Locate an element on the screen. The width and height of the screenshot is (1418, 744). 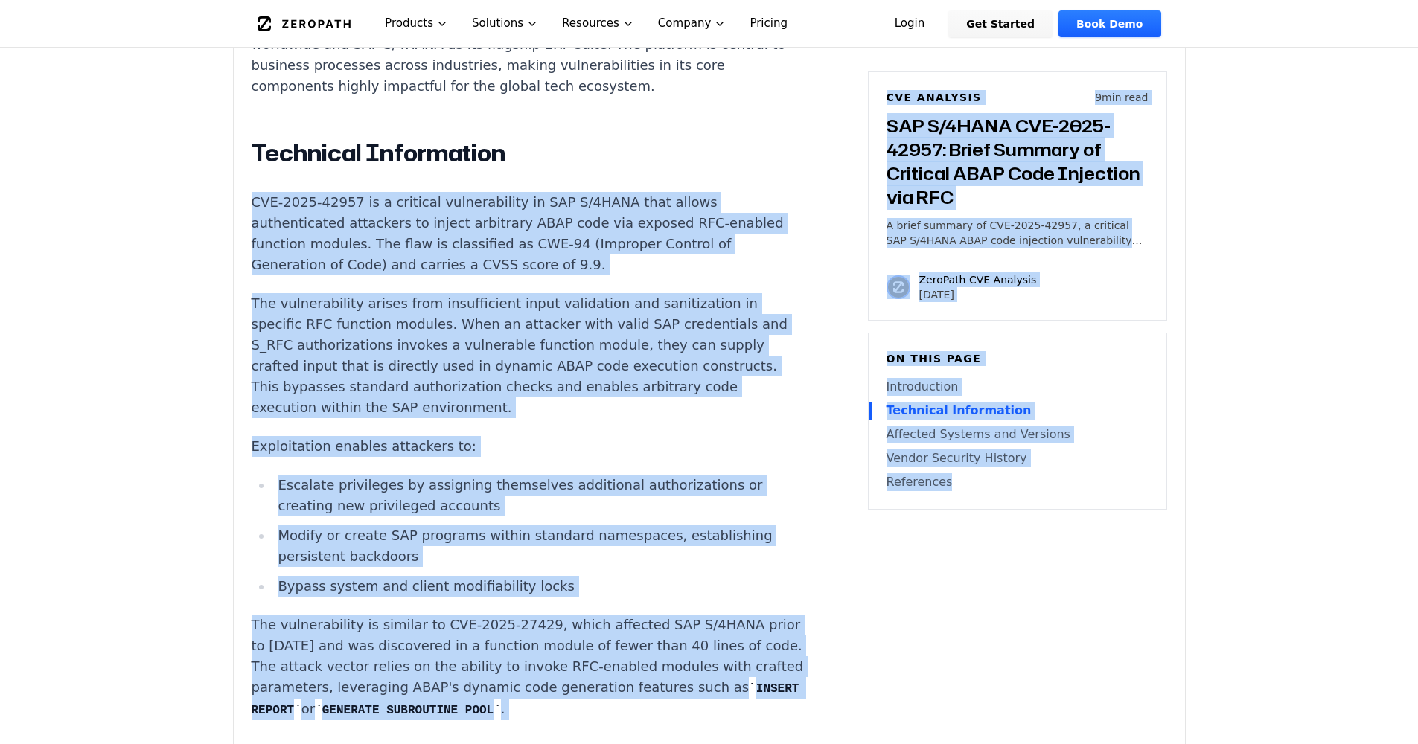
h6: CVE Analysis is located at coordinates (934, 97).